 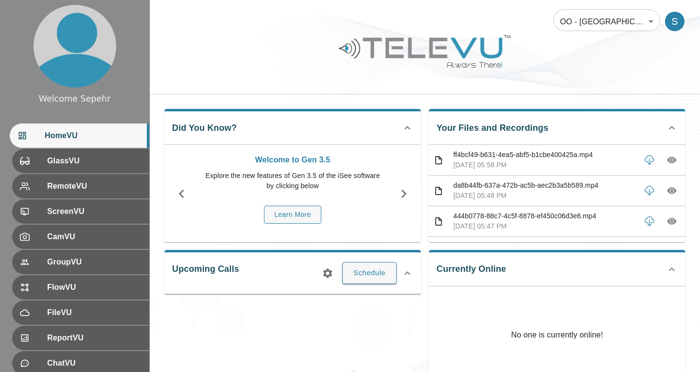 I want to click on div: Welcome Sepehr, so click(x=75, y=99).